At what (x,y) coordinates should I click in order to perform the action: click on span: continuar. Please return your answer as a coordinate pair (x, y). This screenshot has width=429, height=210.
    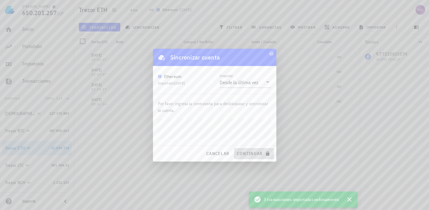
    Looking at the image, I should click on (254, 154).